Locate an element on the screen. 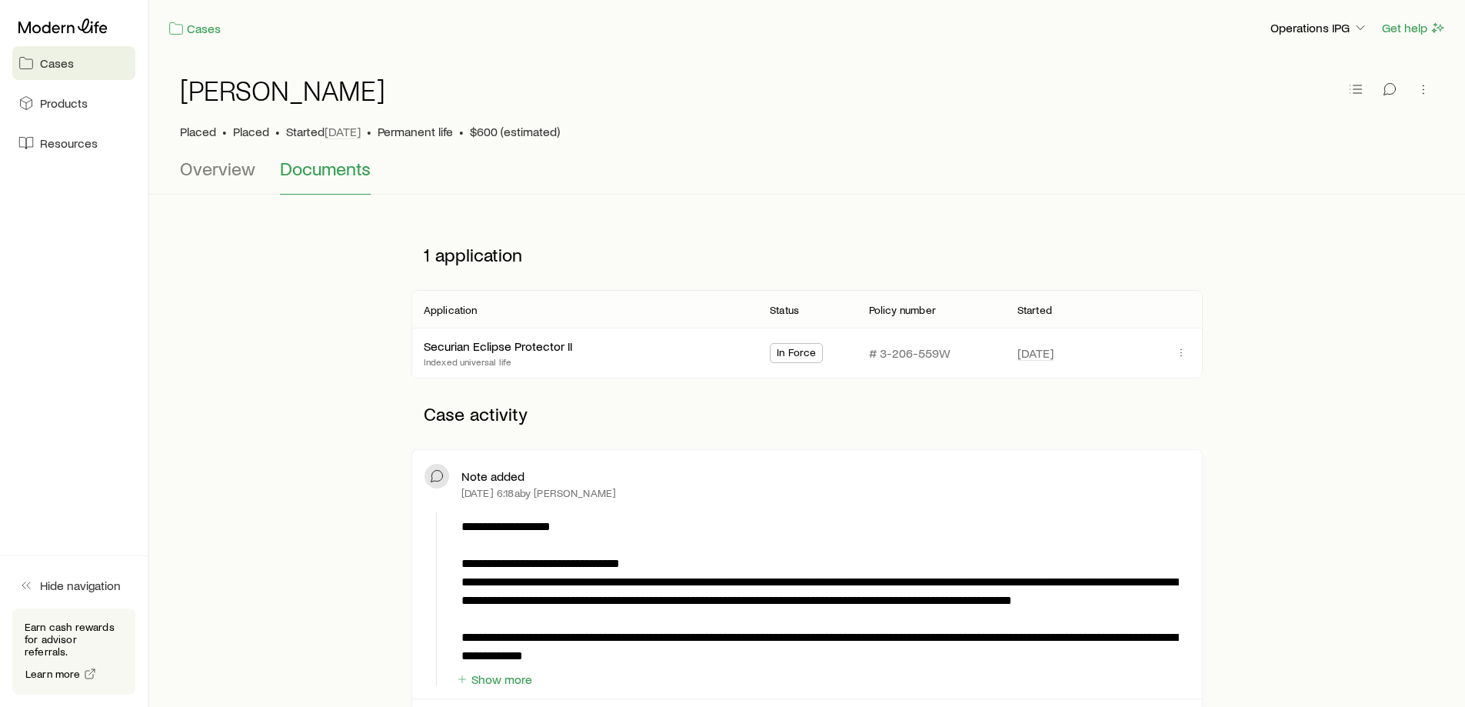  span: $600 (estimated) is located at coordinates (514, 131).